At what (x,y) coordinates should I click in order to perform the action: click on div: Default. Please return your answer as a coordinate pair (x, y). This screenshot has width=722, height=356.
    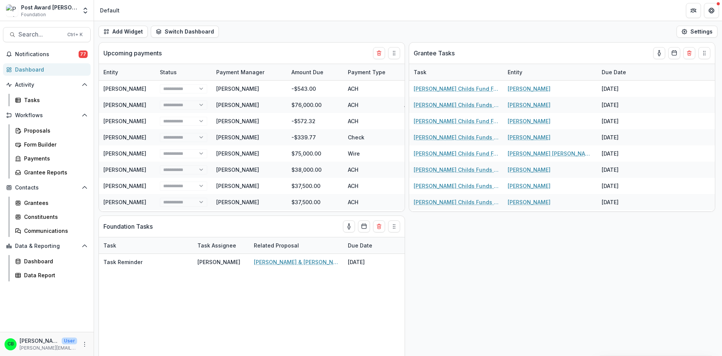
    Looking at the image, I should click on (110, 10).